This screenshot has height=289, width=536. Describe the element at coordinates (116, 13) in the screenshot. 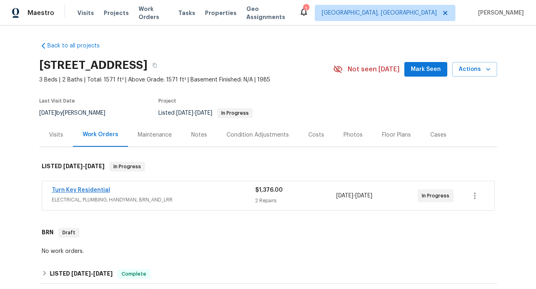

I see `span: Projects` at that location.